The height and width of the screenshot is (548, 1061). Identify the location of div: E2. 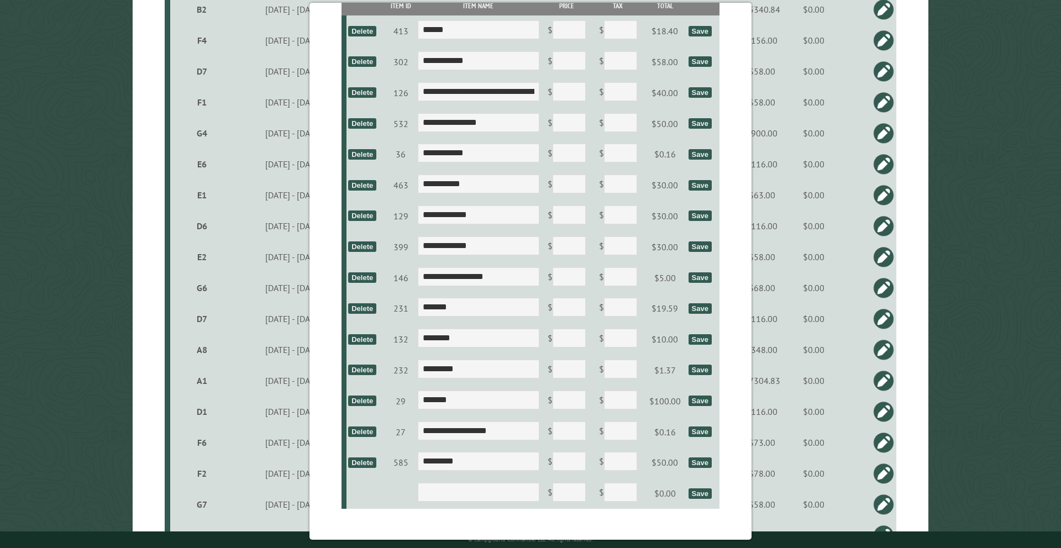
(202, 257).